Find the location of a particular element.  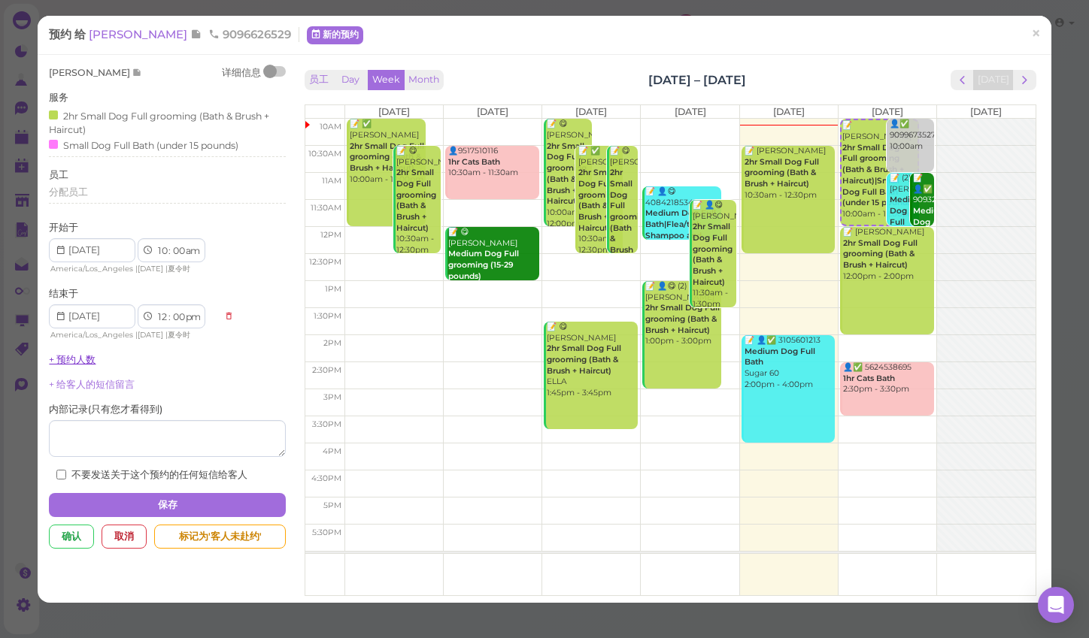

span: 11:30am is located at coordinates (326, 207).